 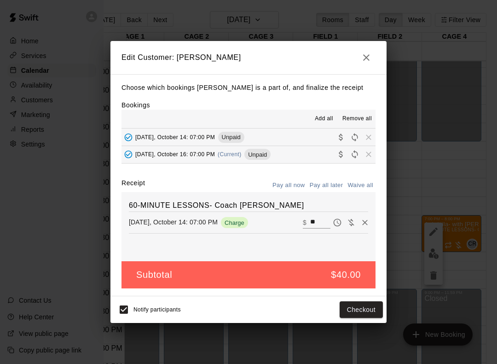 What do you see at coordinates (133, 185) in the screenshot?
I see `label: Receipt` at bounding box center [133, 185].